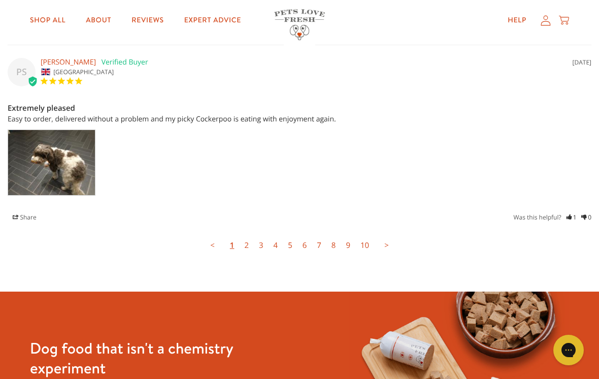 This screenshot has width=599, height=379. Describe the element at coordinates (305, 245) in the screenshot. I see `a: Page 6` at that location.